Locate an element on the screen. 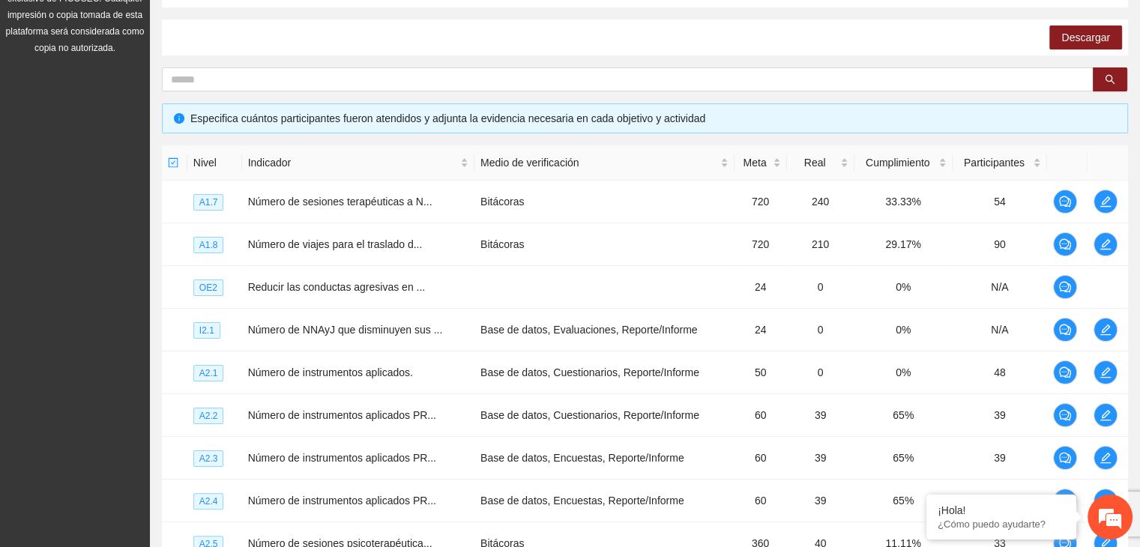 This screenshot has width=1140, height=547. button: Descargar is located at coordinates (1085, 37).